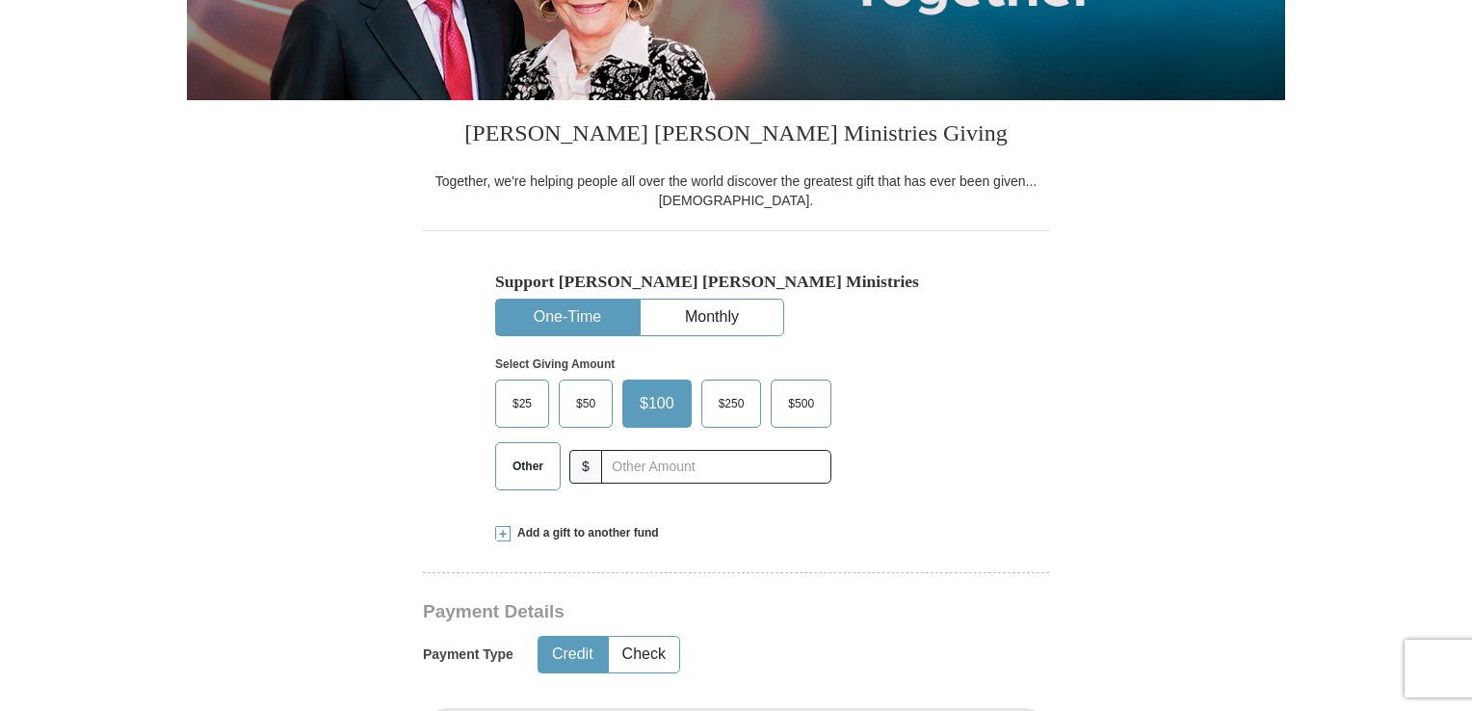  I want to click on span: $50, so click(586, 404).